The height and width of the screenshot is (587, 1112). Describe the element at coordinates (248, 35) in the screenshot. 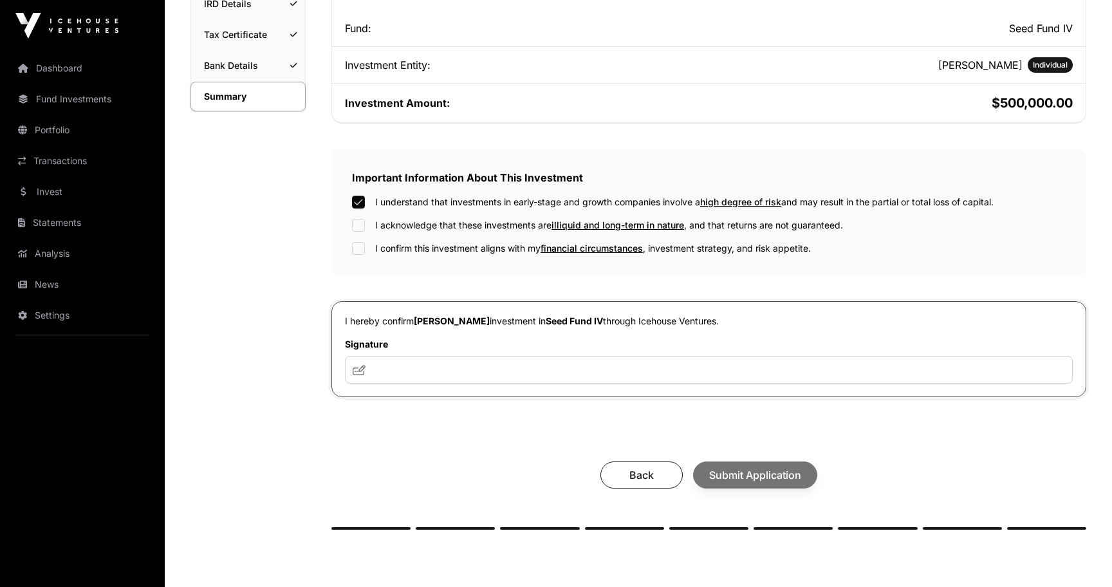

I see `a: Tax Certificate` at that location.